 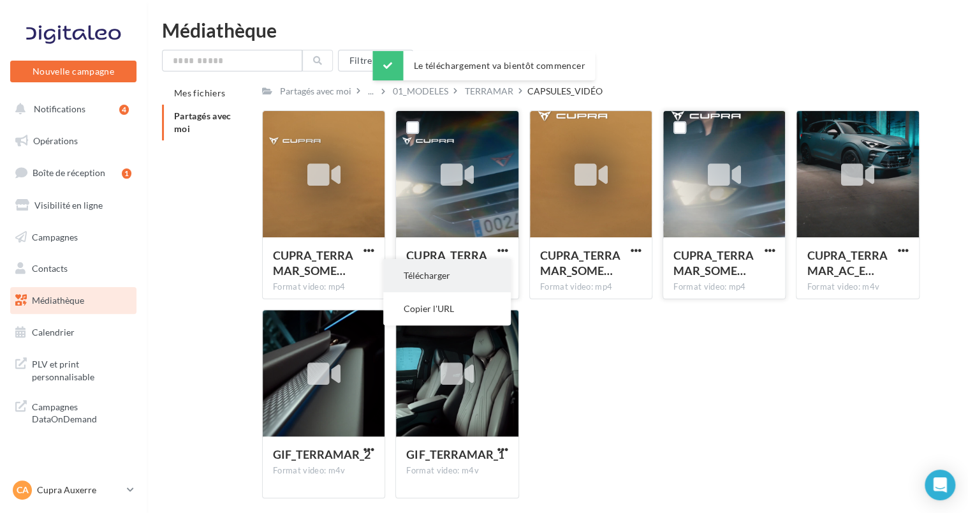 What do you see at coordinates (69, 172) in the screenshot?
I see `span: Boîte de réception` at bounding box center [69, 172].